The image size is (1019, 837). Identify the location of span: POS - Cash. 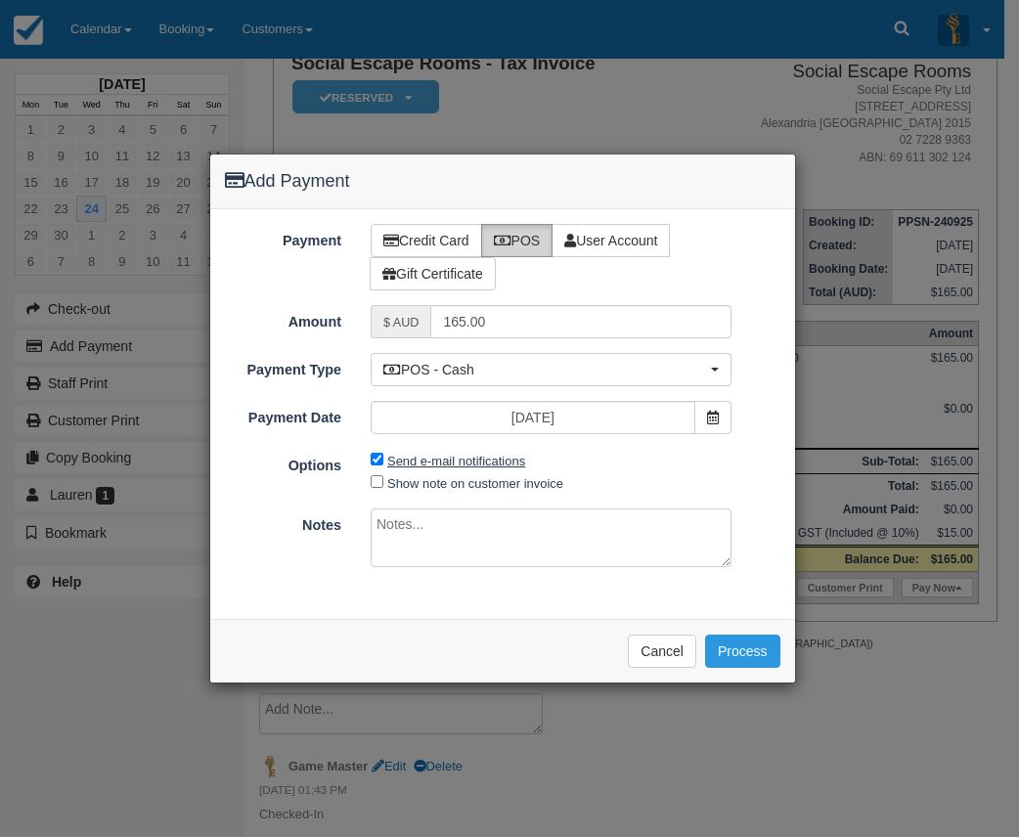
(545, 370).